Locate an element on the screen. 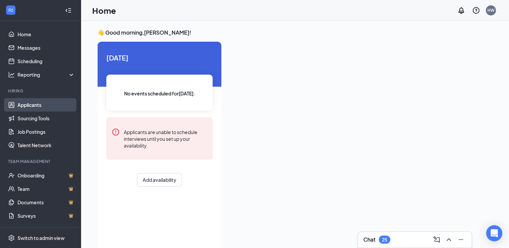  a: SurveysCrown is located at coordinates (46, 216).